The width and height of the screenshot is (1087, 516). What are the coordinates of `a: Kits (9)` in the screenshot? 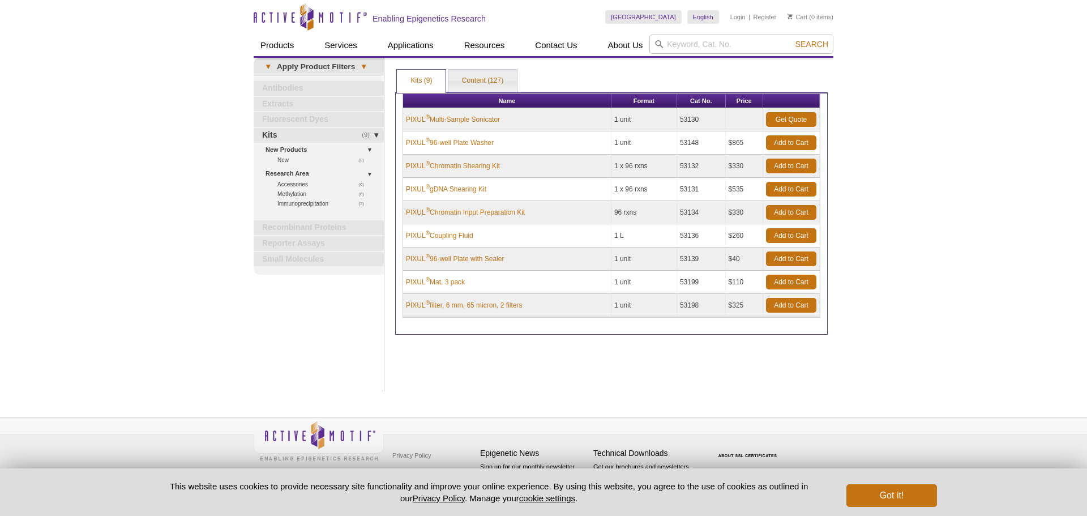 It's located at (421, 81).